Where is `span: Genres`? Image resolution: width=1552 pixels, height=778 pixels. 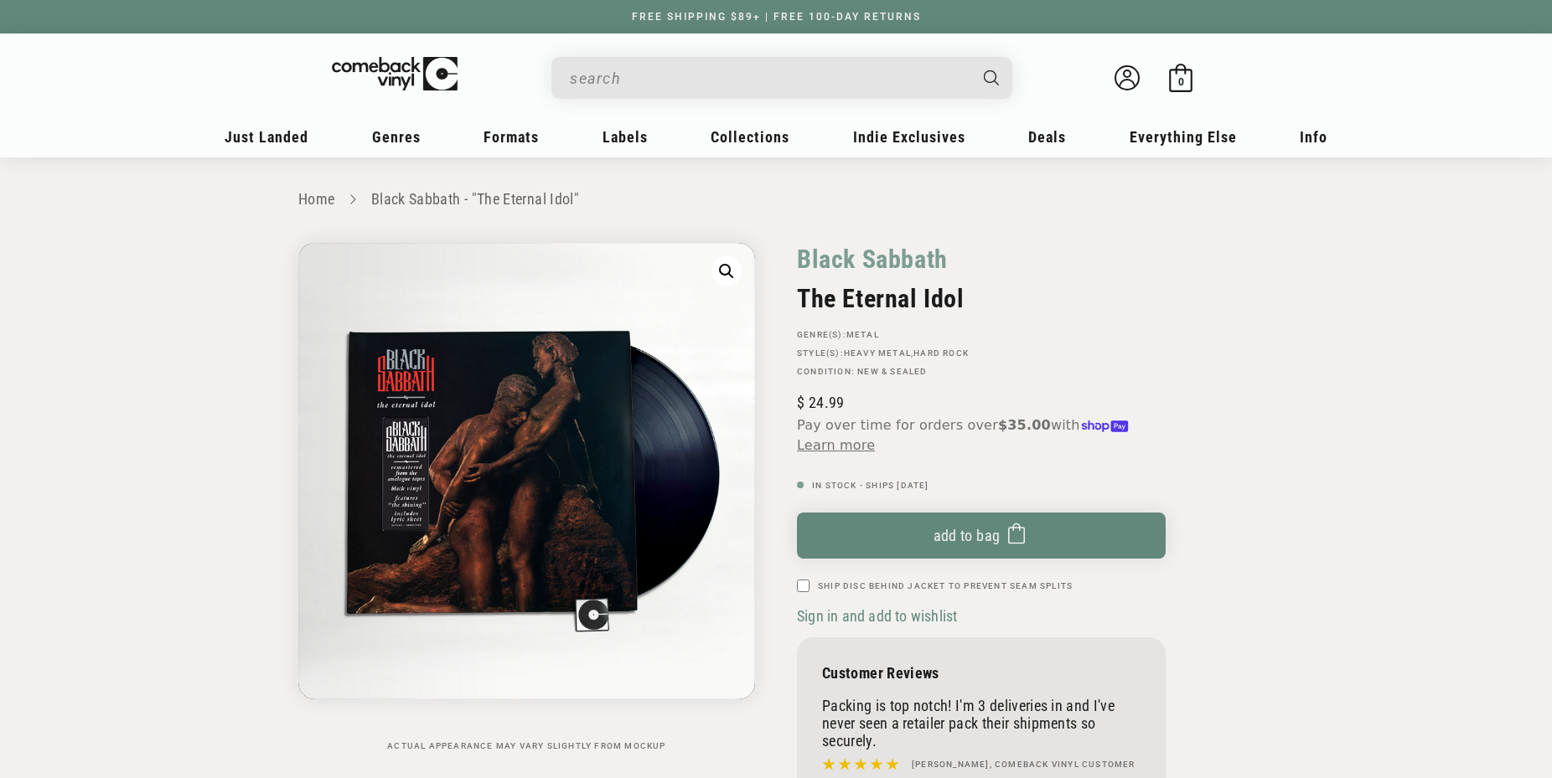
span: Genres is located at coordinates (396, 137).